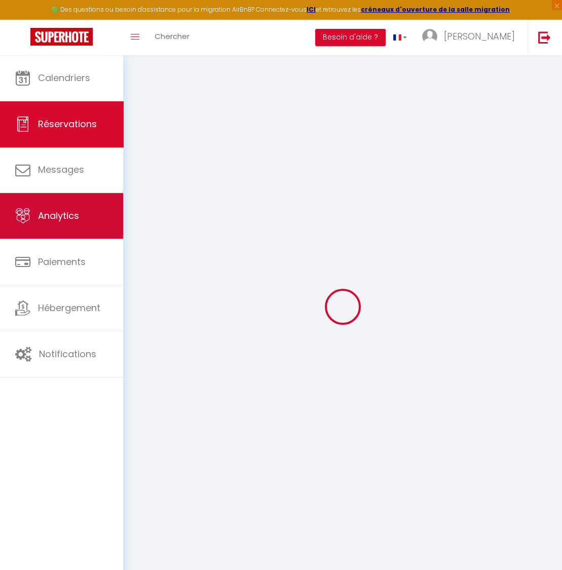 Image resolution: width=562 pixels, height=570 pixels. I want to click on a: créneaux d'ouverture de la salle migration, so click(435, 9).